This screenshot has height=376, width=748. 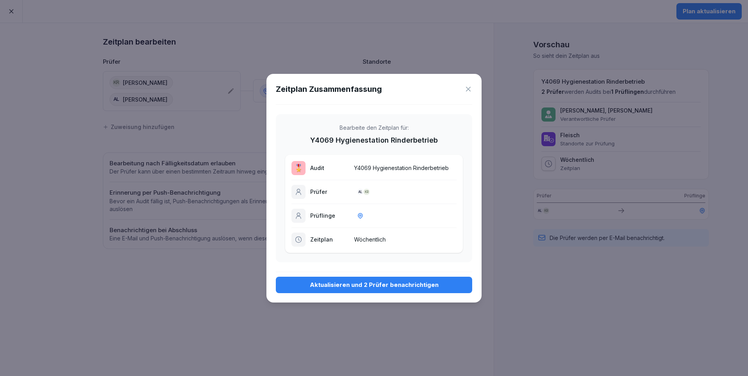 What do you see at coordinates (405, 239) in the screenshot?
I see `p: Wöchentlich` at bounding box center [405, 239].